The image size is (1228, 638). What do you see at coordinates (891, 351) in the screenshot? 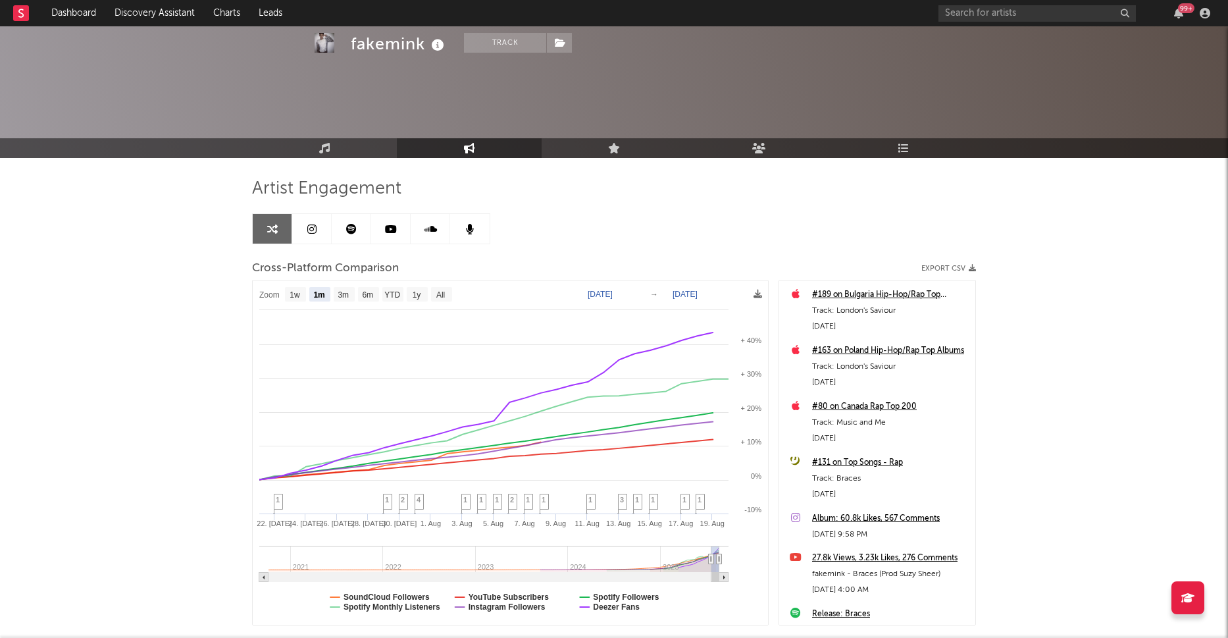
I see `div: #163 on Poland Hip-Hop/Rap Top Albums` at bounding box center [891, 351].